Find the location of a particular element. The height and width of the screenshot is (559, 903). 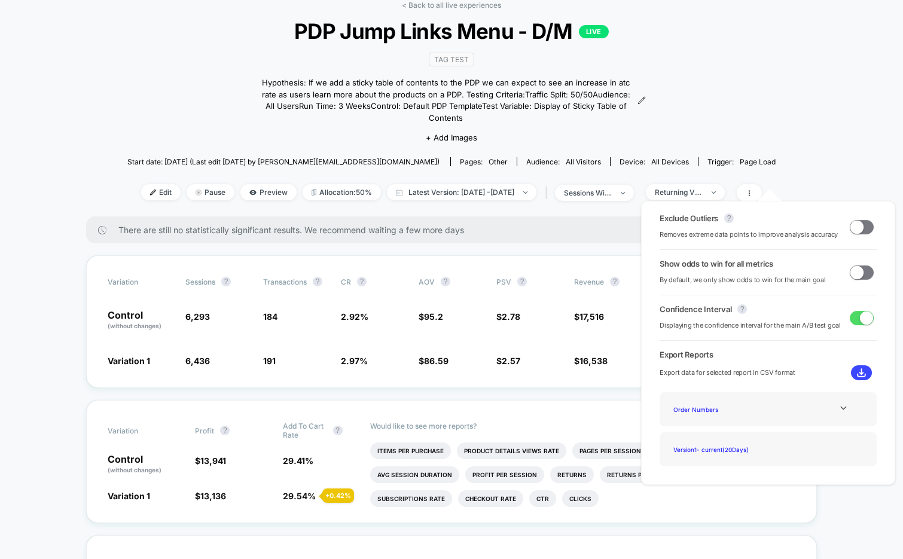

span: 29.54 % is located at coordinates (299, 496).